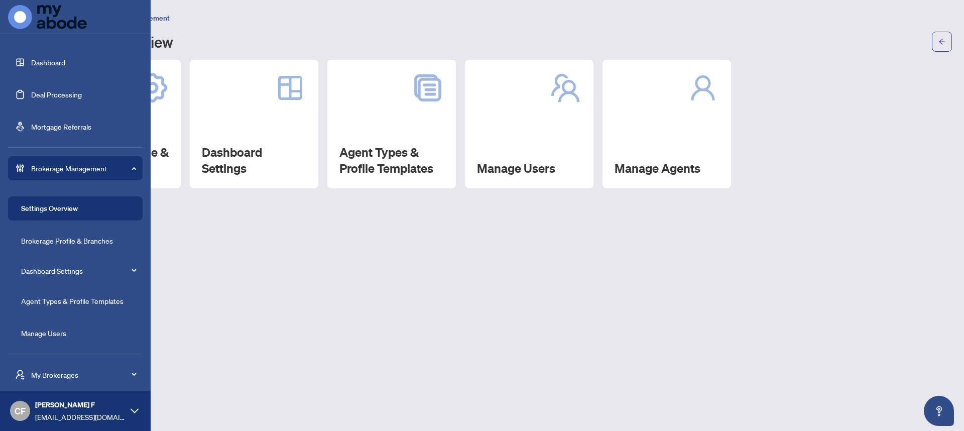 The height and width of the screenshot is (431, 964). I want to click on a: Agent Types & Profile Templates, so click(72, 301).